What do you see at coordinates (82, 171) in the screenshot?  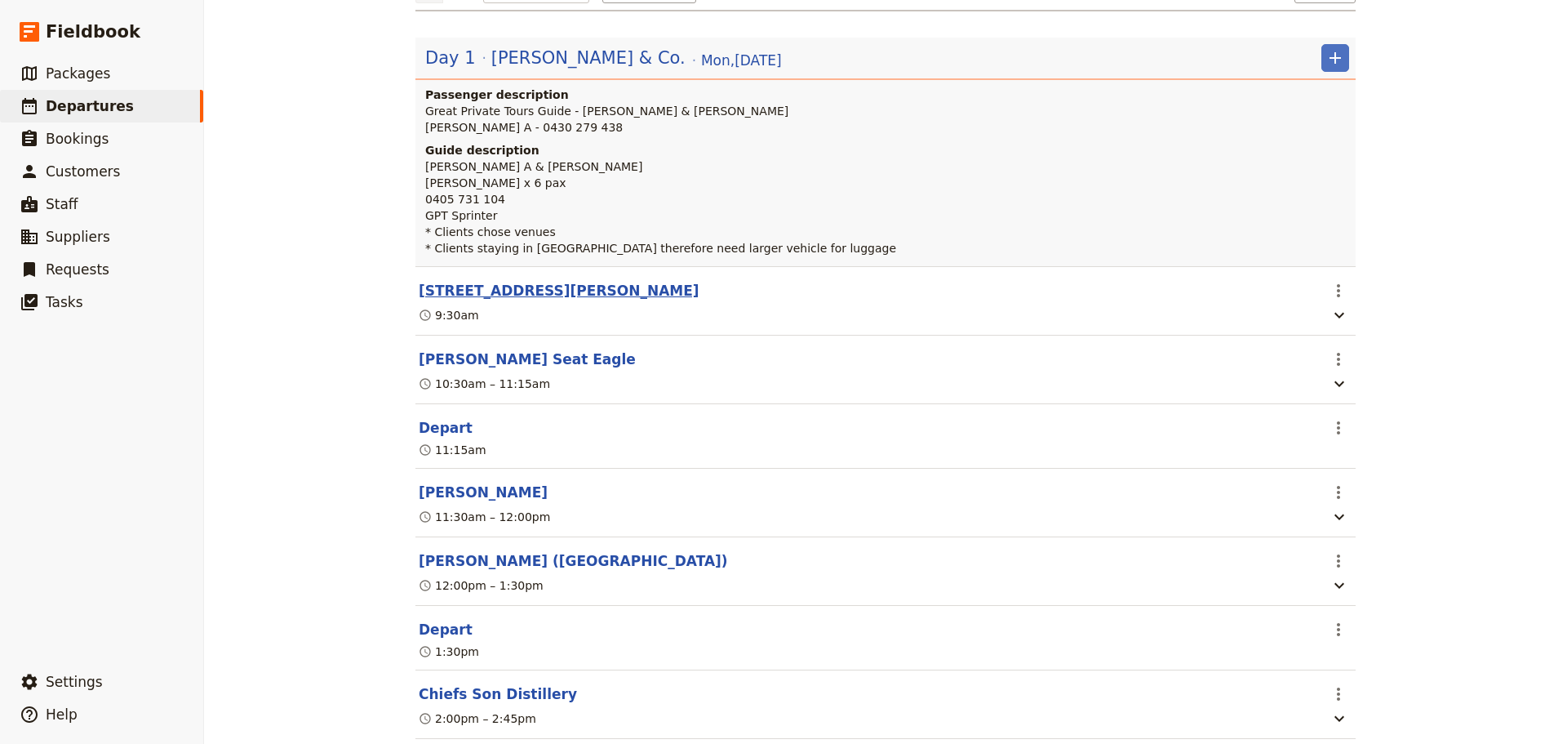 I see `span: Customers` at bounding box center [82, 171].